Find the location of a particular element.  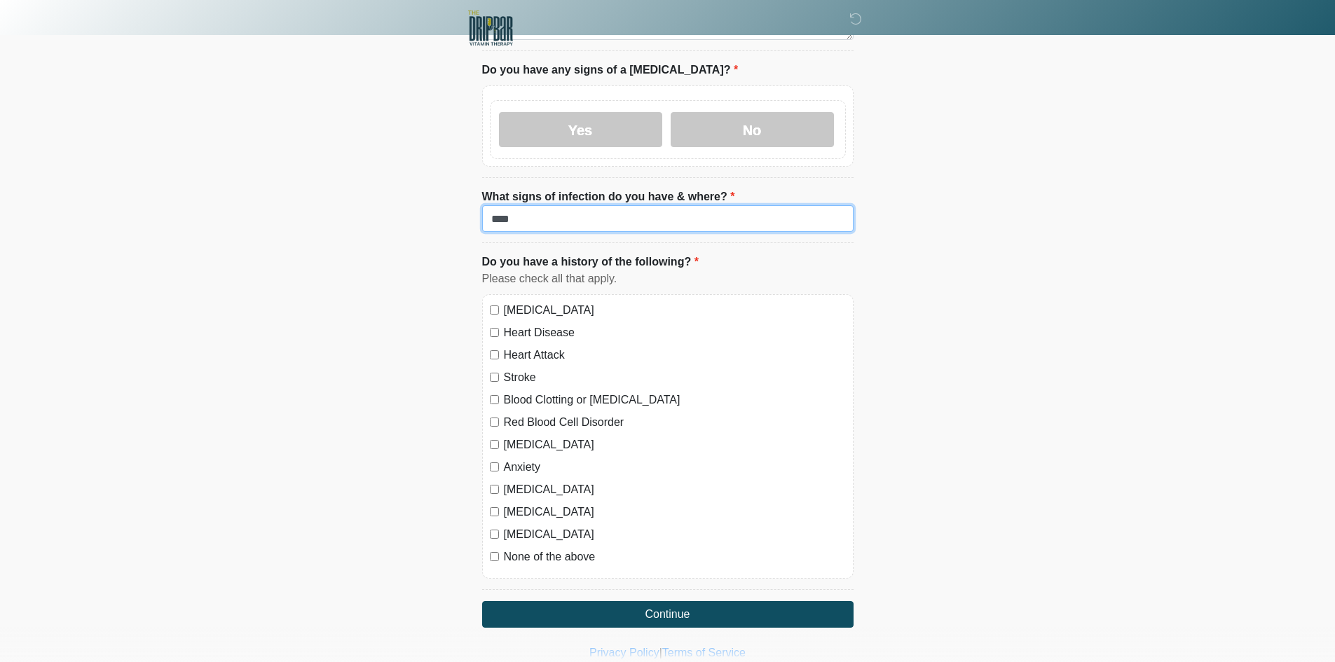

input: Red Blood Cell Disorder is located at coordinates (494, 422).